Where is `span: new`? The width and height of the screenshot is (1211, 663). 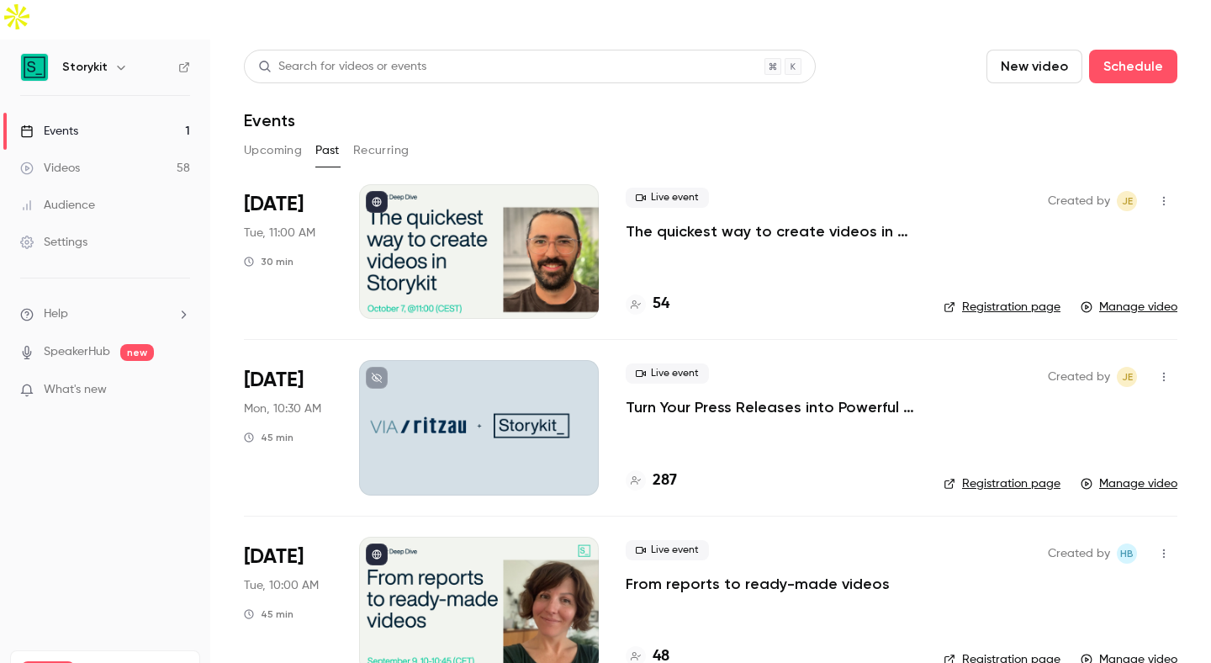 span: new is located at coordinates (137, 352).